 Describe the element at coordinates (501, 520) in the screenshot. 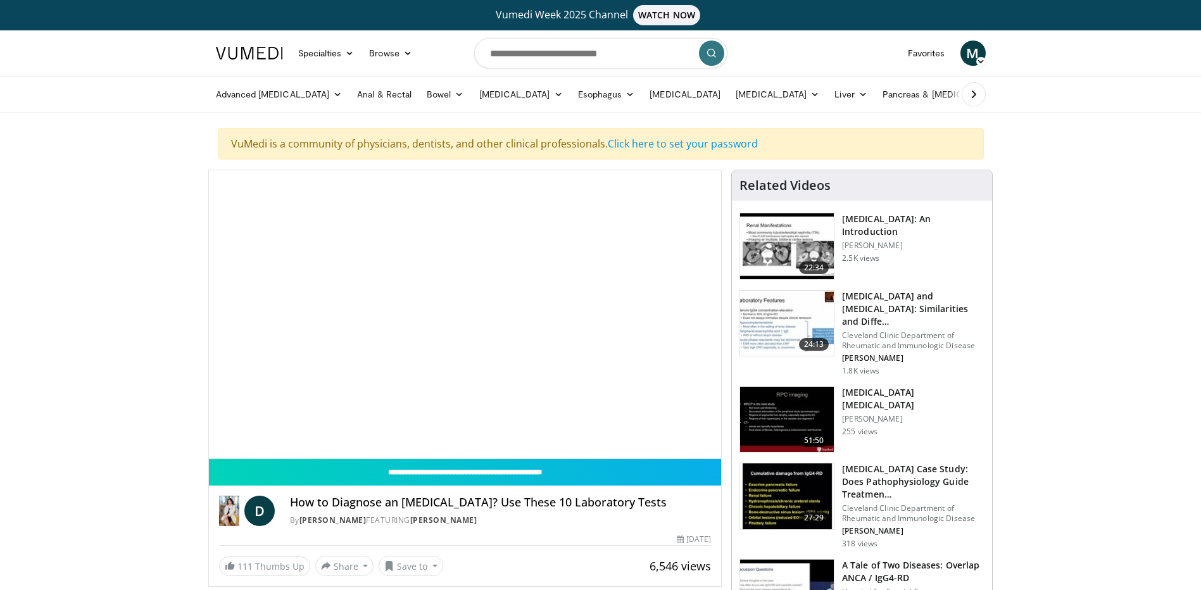

I see `div: By FEATURING` at that location.